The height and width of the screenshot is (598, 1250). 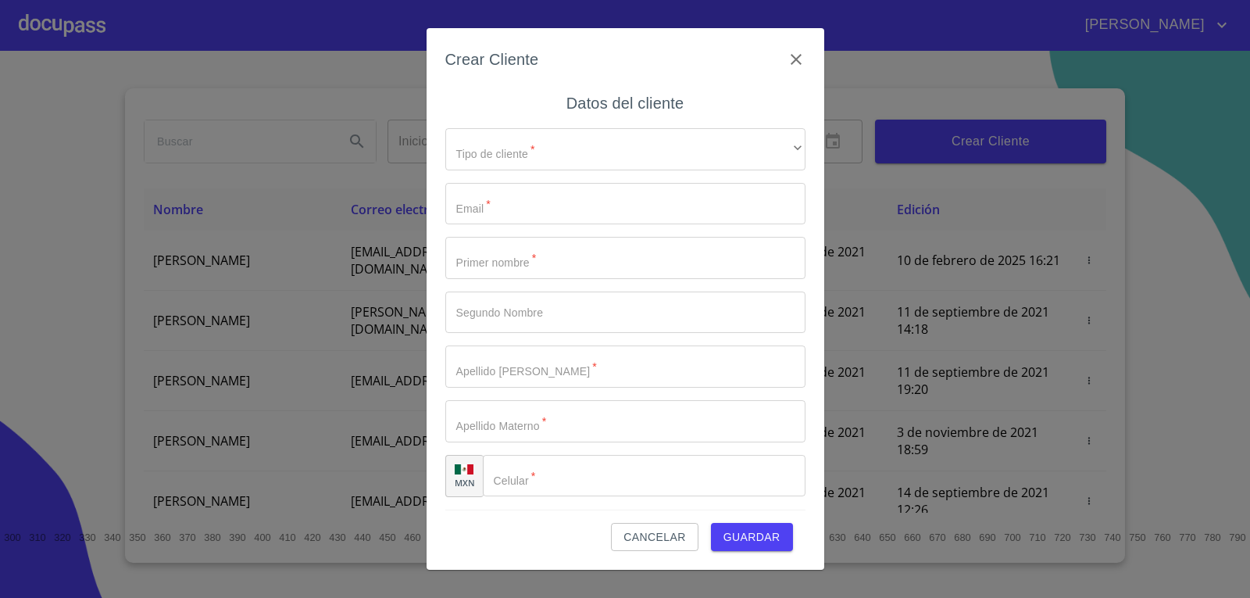 What do you see at coordinates (752, 537) in the screenshot?
I see `button: Guardar` at bounding box center [752, 537].